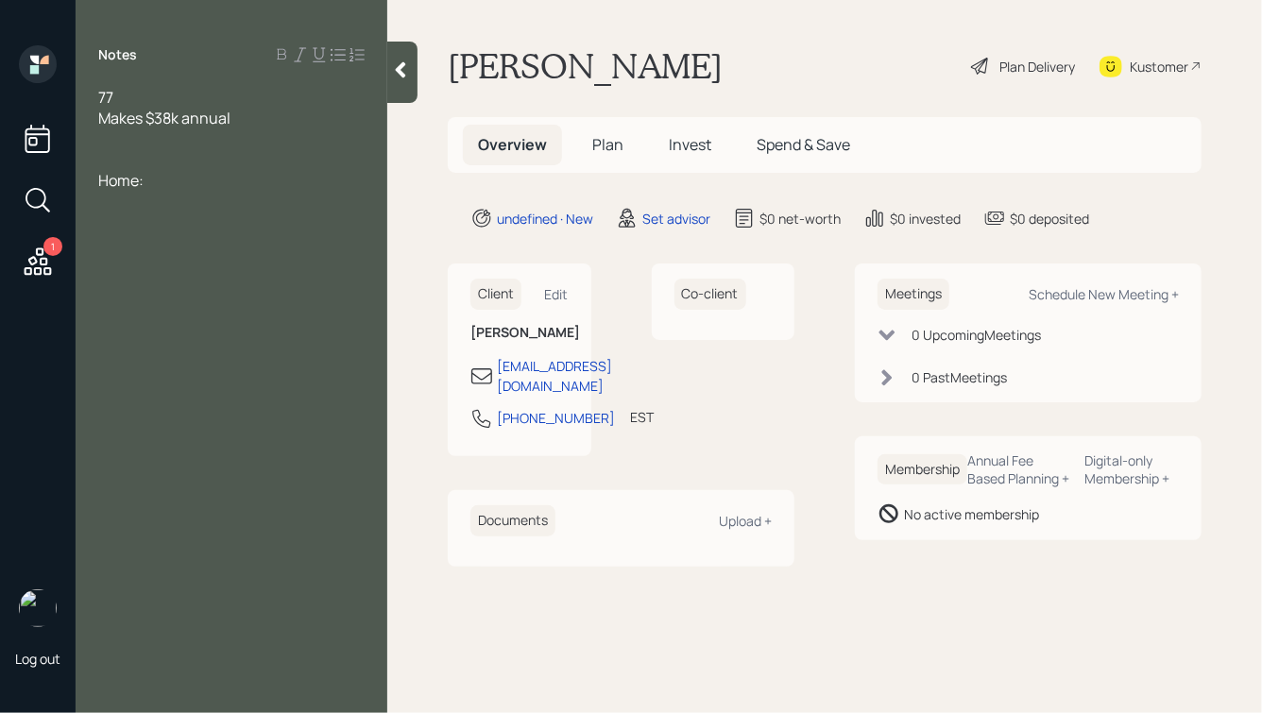  I want to click on h6: Client, so click(496, 294).